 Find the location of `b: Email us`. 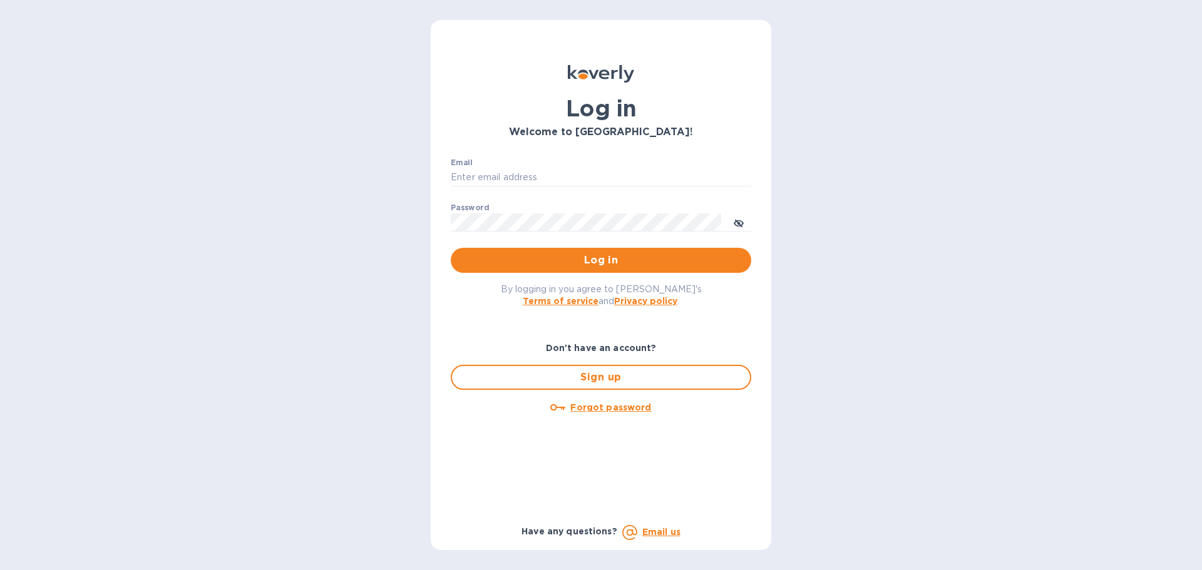

b: Email us is located at coordinates (661, 532).